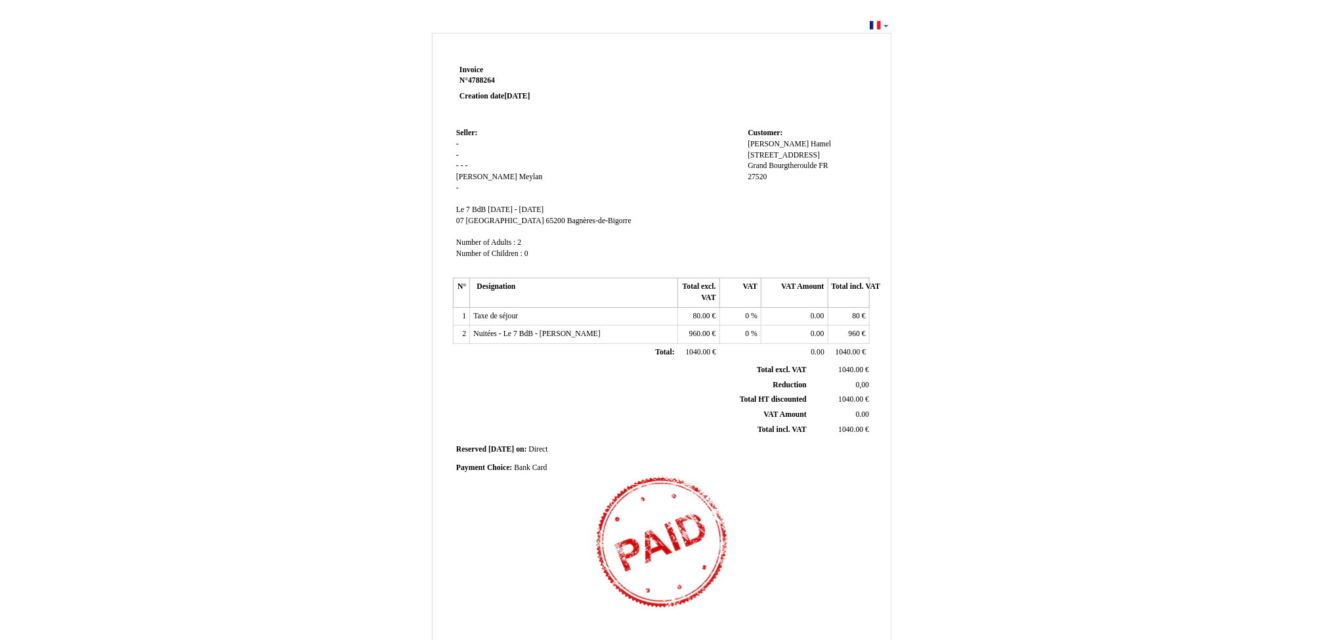  I want to click on th: Designation, so click(574, 293).